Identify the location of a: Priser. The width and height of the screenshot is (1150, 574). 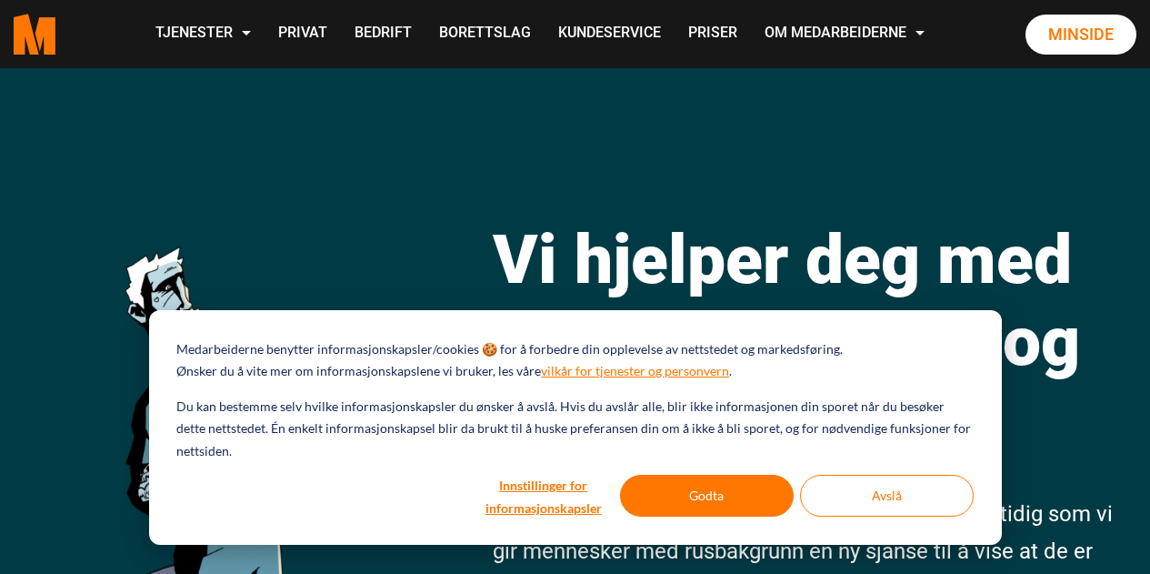
(713, 34).